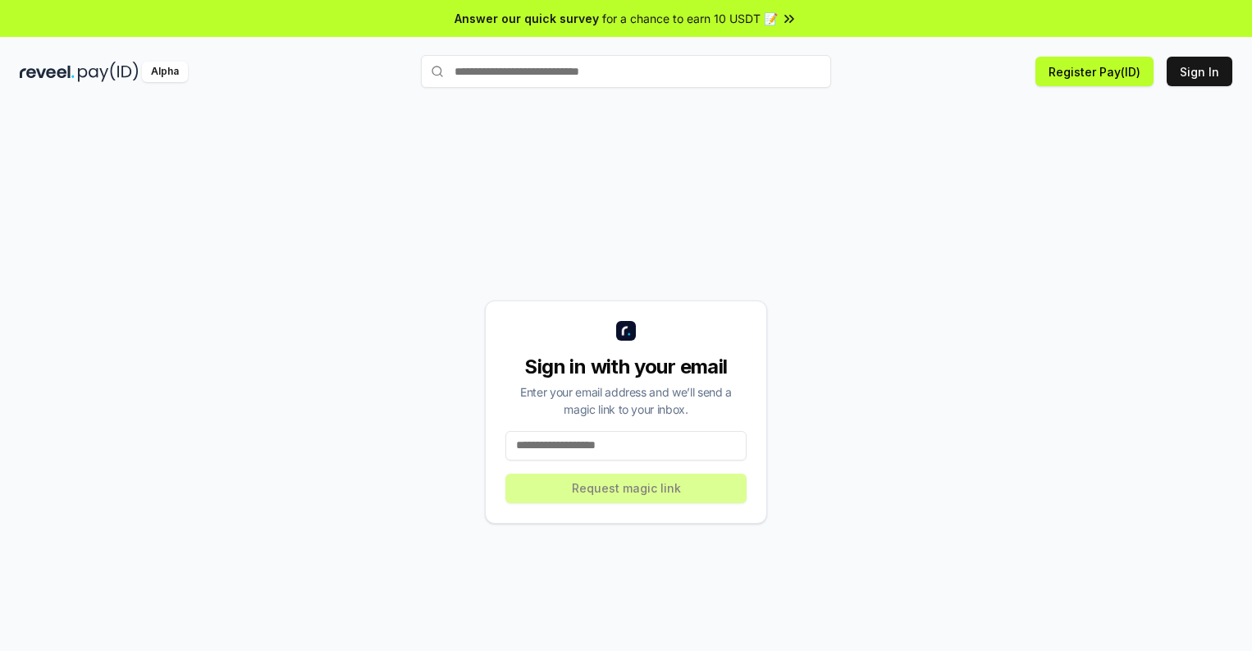  Describe the element at coordinates (527, 18) in the screenshot. I see `span: Answer our quick survey` at that location.